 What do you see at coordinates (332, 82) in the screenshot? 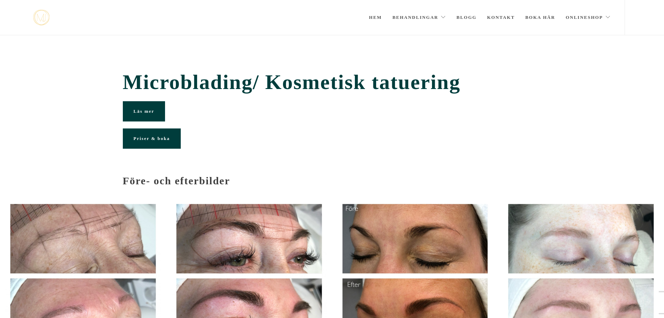
I see `span: Microblading/ Kosmetisk tatuering` at bounding box center [332, 82].